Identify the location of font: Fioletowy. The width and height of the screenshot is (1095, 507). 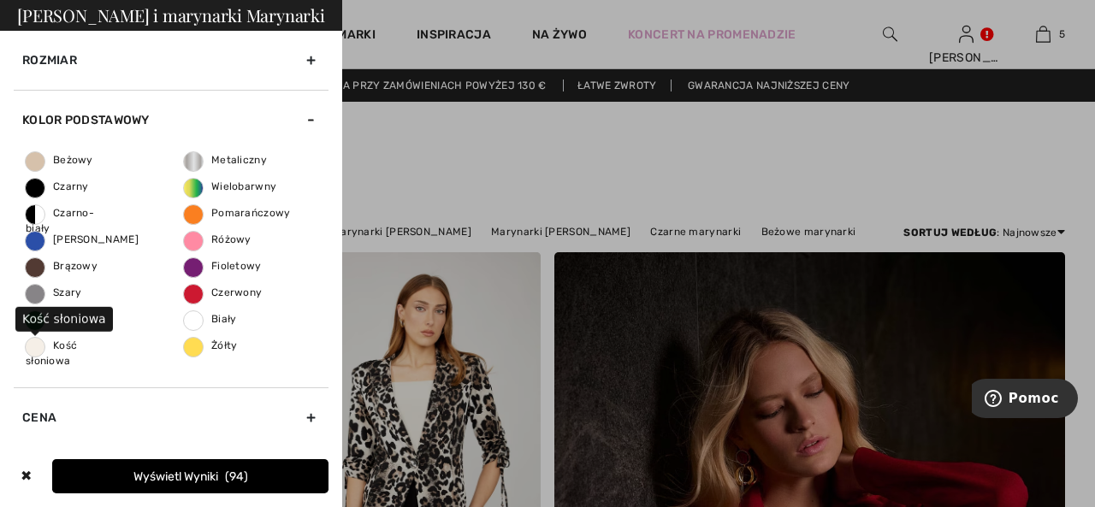
(236, 266).